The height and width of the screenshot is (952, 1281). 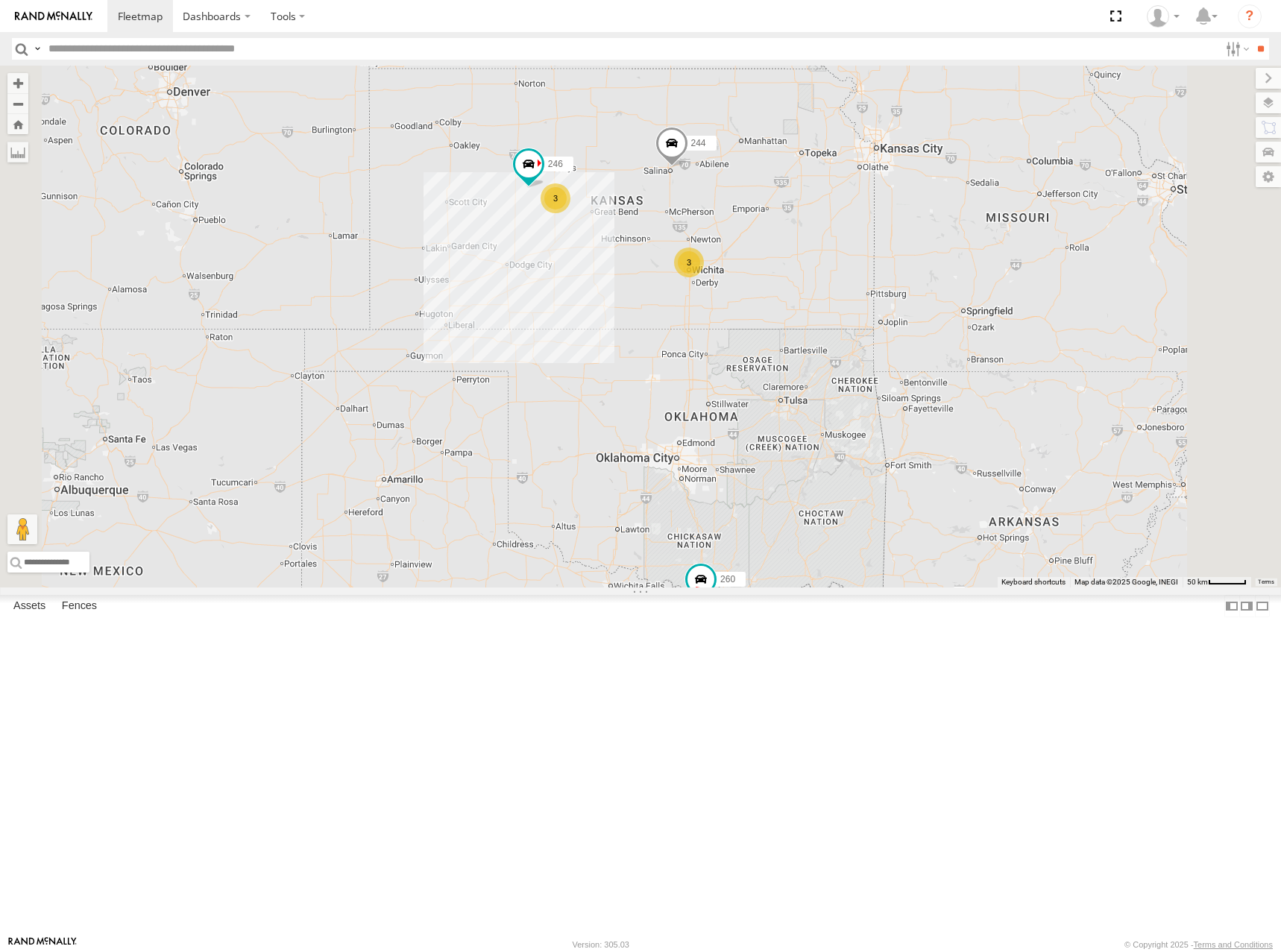 I want to click on label: Search Query, so click(x=38, y=48).